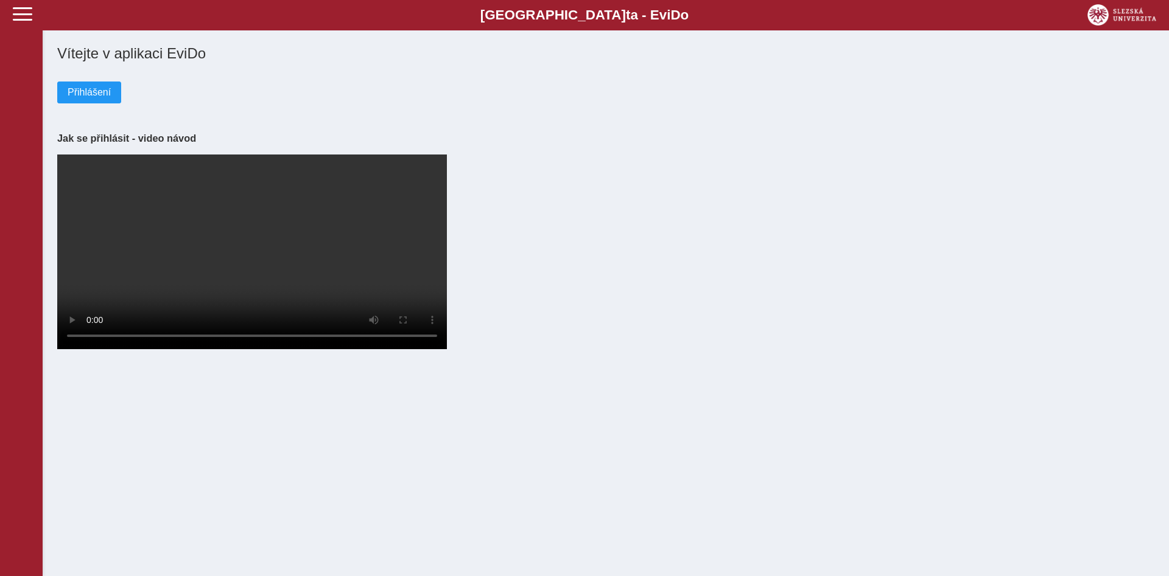  What do you see at coordinates (685, 15) in the screenshot?
I see `span: o` at bounding box center [685, 15].